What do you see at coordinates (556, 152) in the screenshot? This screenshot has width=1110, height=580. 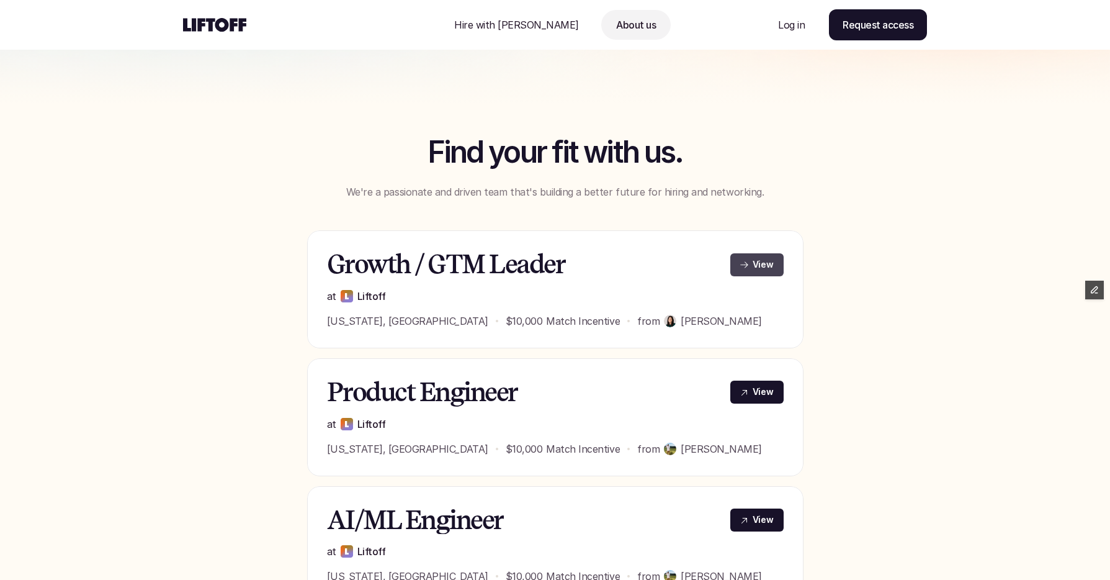 I see `h2: Find your fit with us.` at bounding box center [556, 152].